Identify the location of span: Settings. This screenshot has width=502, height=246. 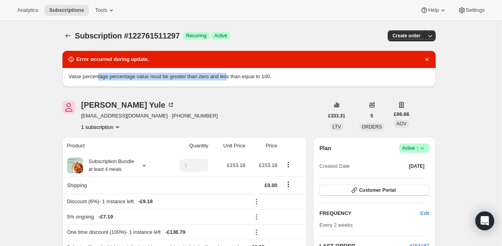
(475, 10).